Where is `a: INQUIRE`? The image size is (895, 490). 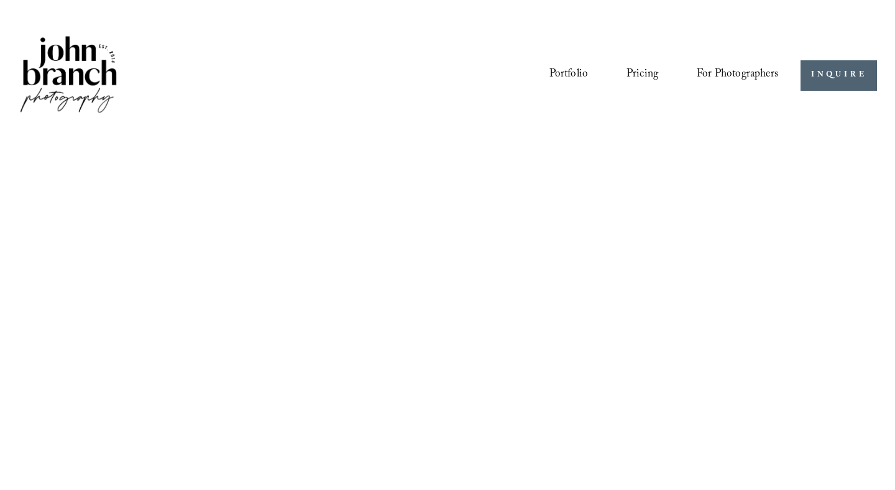 a: INQUIRE is located at coordinates (839, 75).